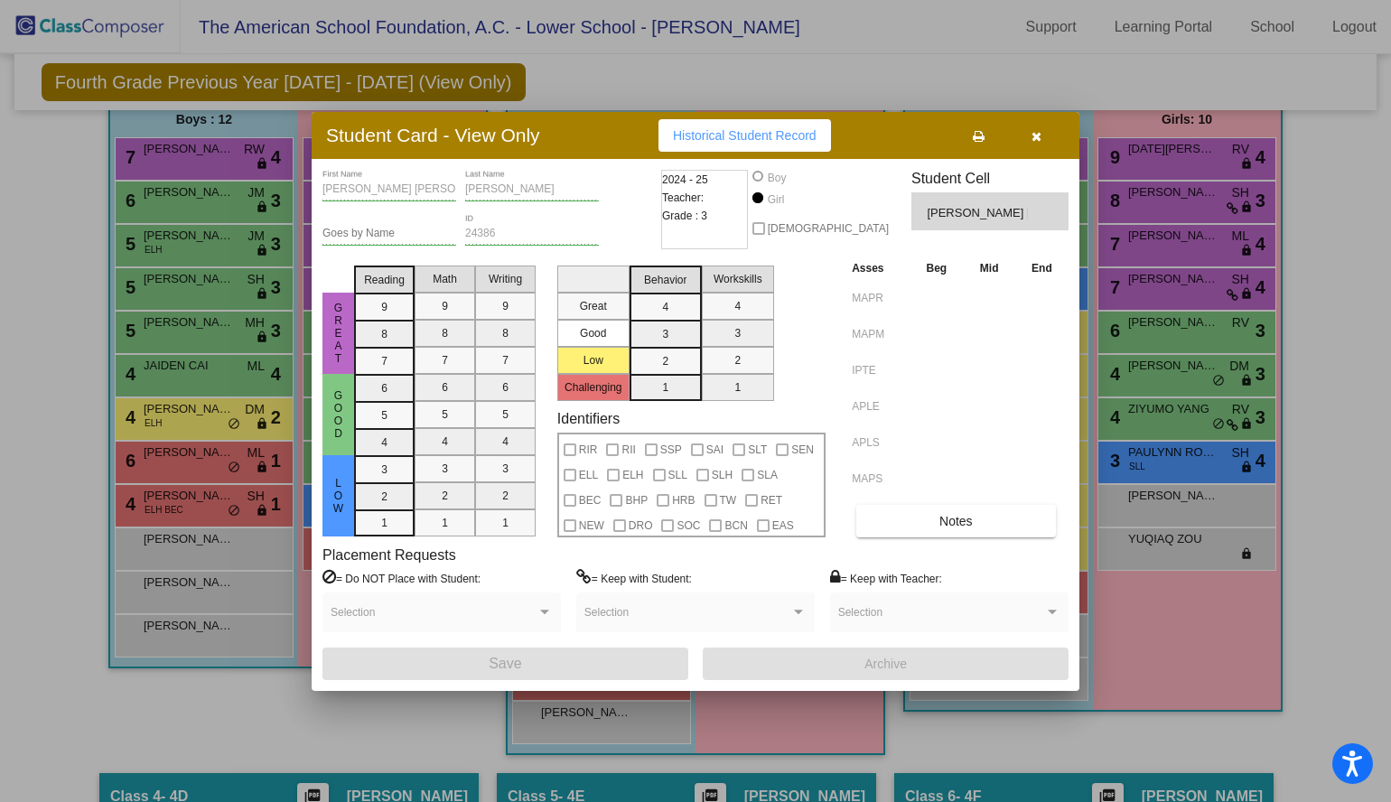 This screenshot has height=802, width=1391. I want to click on span: SLA, so click(767, 475).